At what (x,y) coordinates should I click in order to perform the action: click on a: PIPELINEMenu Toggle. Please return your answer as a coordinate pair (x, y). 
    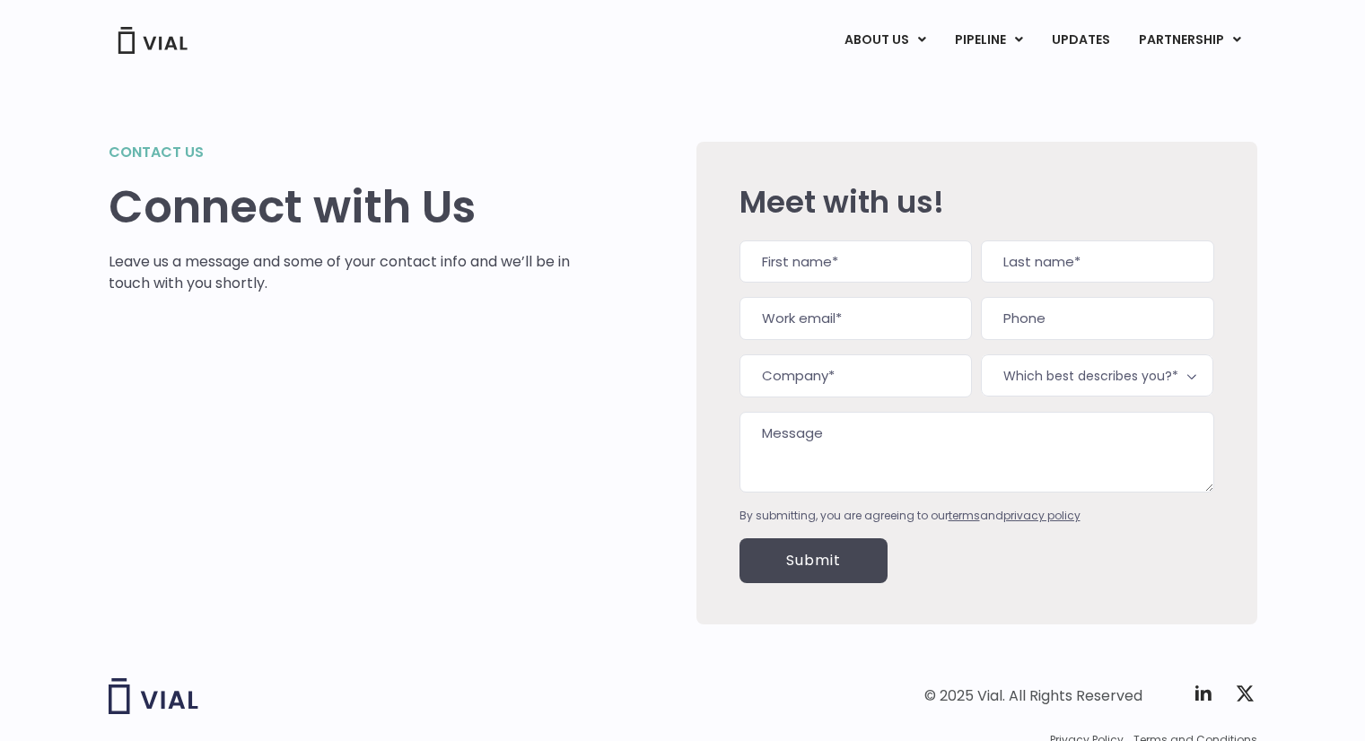
    Looking at the image, I should click on (988, 40).